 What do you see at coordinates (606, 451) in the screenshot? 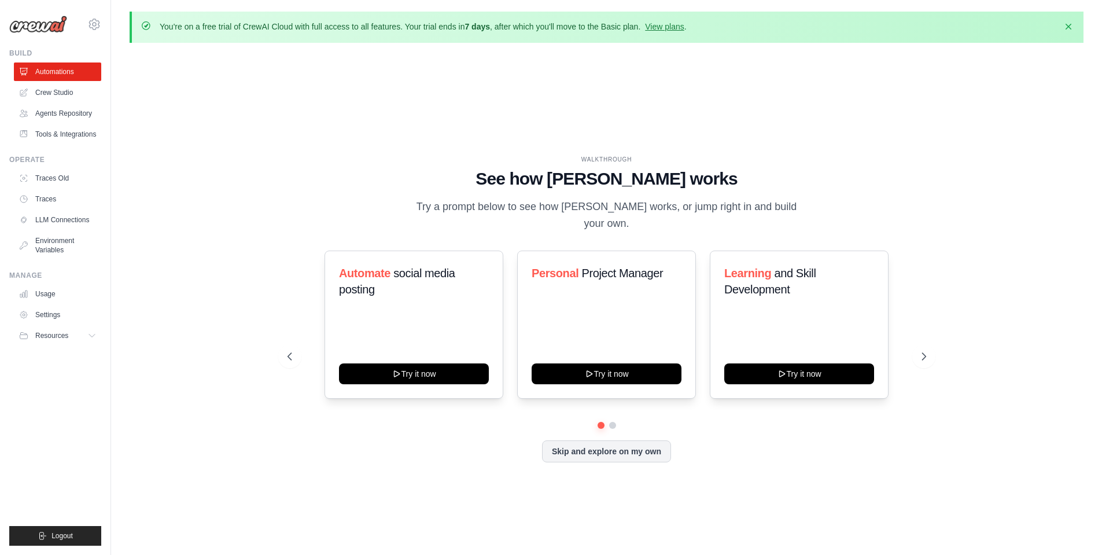
I see `button: Skip and explore on my own` at bounding box center [606, 451].